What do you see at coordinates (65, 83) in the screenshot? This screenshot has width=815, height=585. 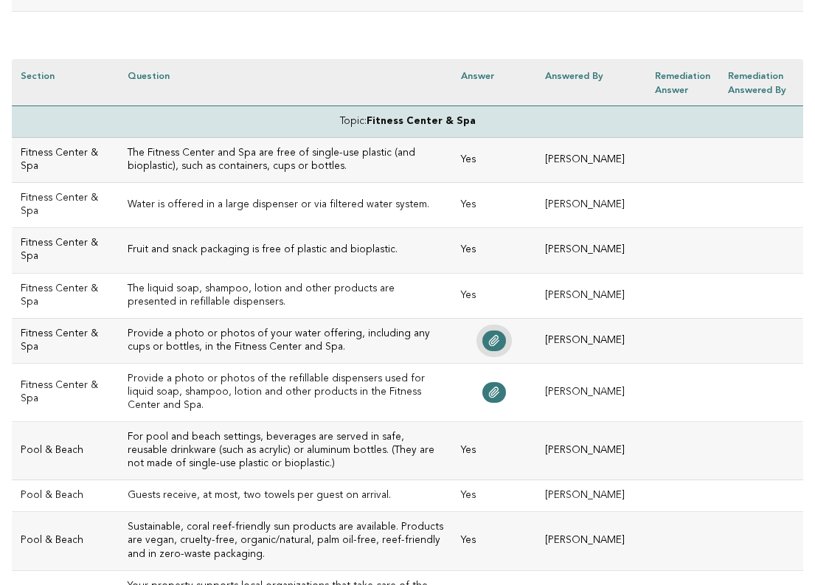 I see `th: Section` at bounding box center [65, 83].